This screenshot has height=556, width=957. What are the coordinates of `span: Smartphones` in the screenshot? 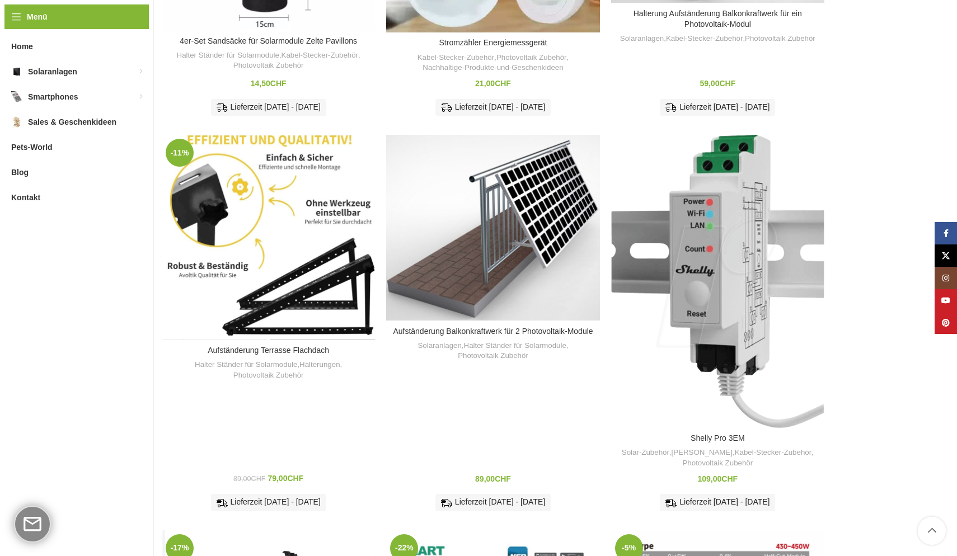 It's located at (53, 97).